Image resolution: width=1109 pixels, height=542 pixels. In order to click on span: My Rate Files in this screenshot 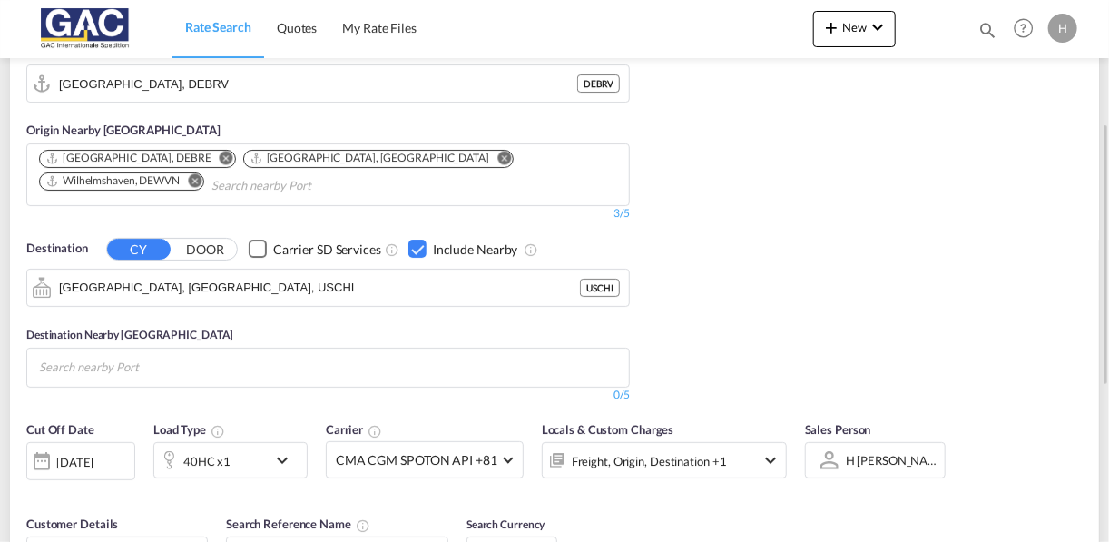, I will do `click(379, 27)`.